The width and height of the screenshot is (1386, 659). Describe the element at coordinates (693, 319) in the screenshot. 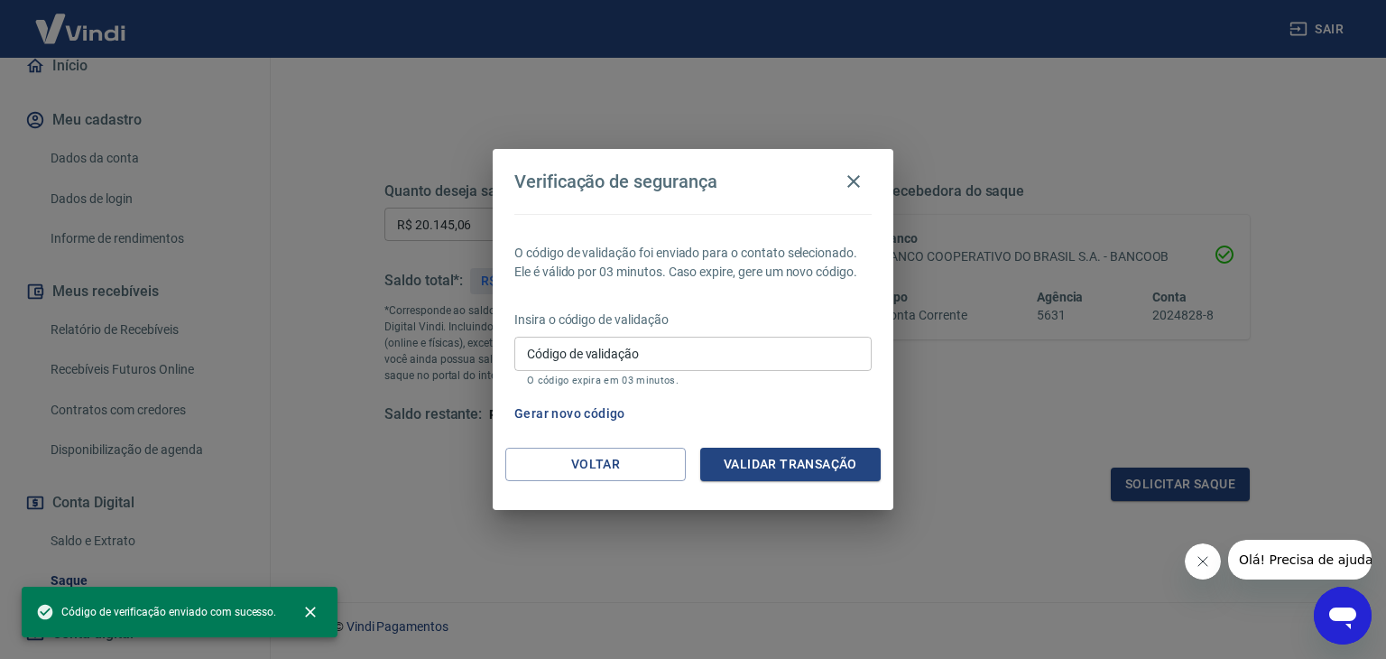

I see `p: Insira o código de validação` at that location.